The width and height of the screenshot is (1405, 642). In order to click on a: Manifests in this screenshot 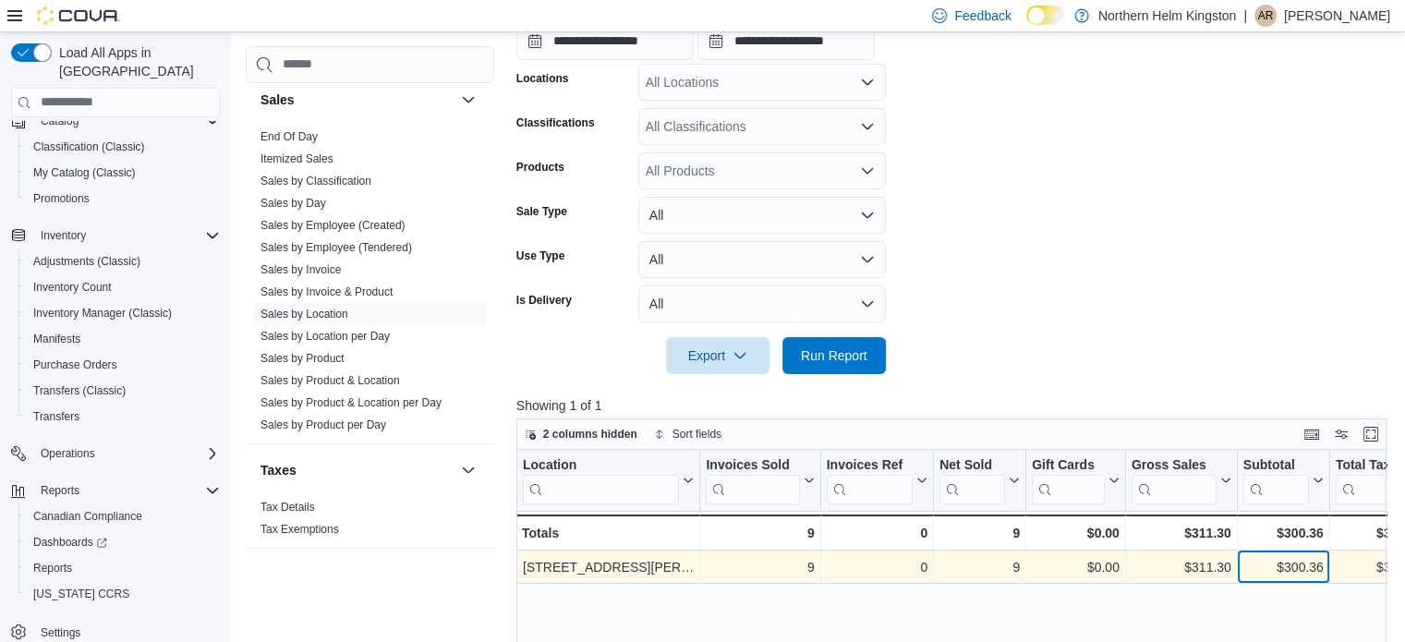, I will do `click(56, 339)`.